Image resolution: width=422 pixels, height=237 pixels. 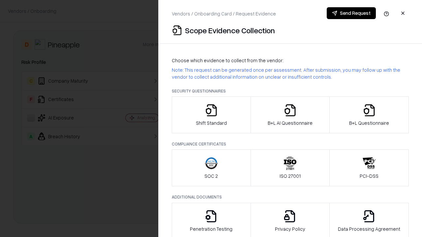 What do you see at coordinates (211, 123) in the screenshot?
I see `p: Shift Standard` at bounding box center [211, 123].